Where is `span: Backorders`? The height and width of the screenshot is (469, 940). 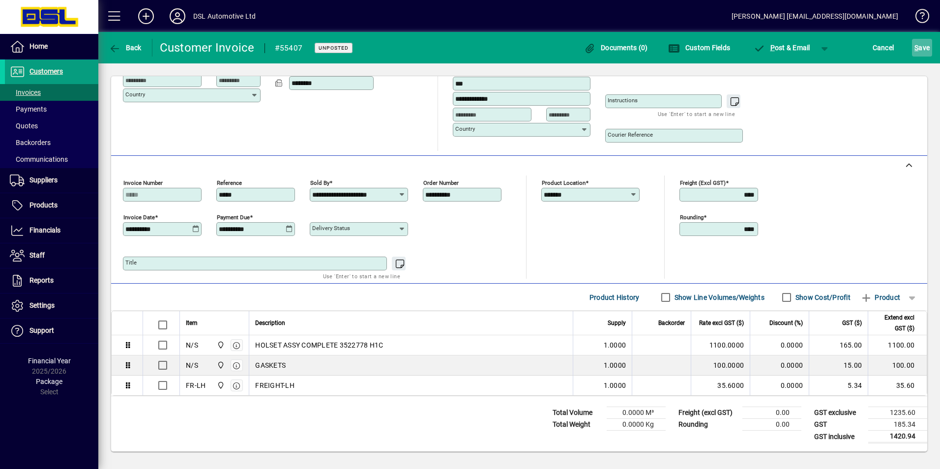
span: Backorders is located at coordinates (30, 143).